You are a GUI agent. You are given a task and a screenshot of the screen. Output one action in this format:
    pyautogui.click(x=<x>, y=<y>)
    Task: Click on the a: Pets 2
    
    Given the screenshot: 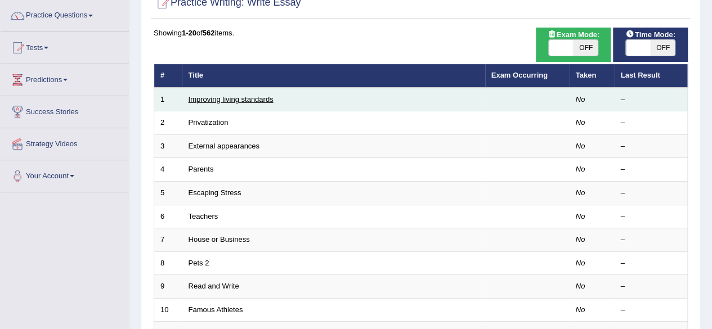 What is the action you would take?
    pyautogui.click(x=199, y=263)
    